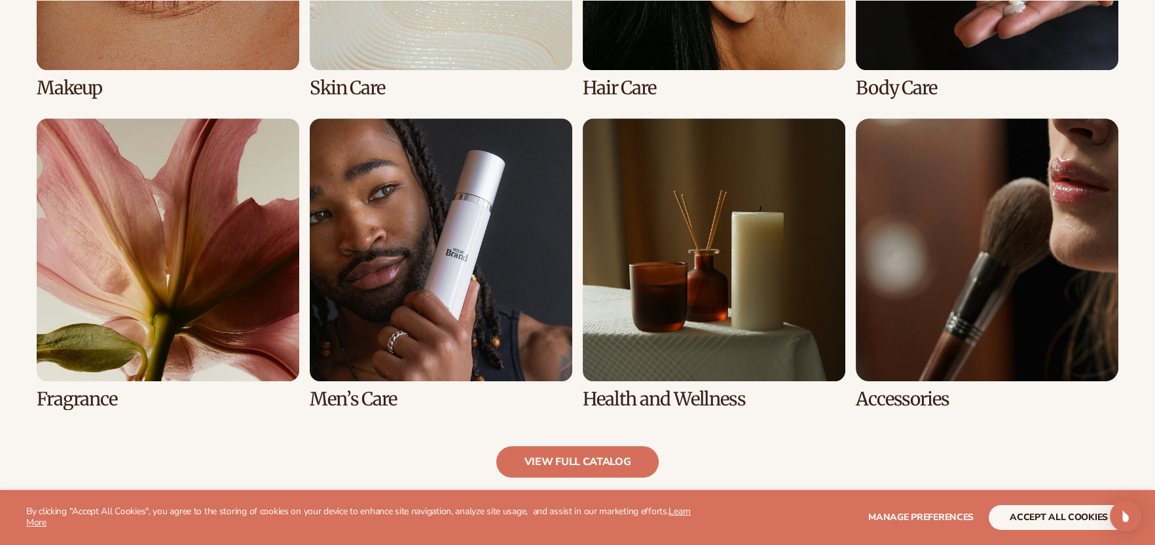  Describe the element at coordinates (441, 88) in the screenshot. I see `h3: Skin Care` at that location.